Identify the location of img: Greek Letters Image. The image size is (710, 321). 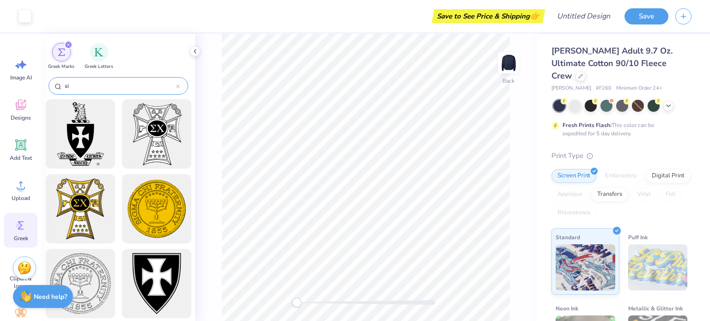
(99, 52).